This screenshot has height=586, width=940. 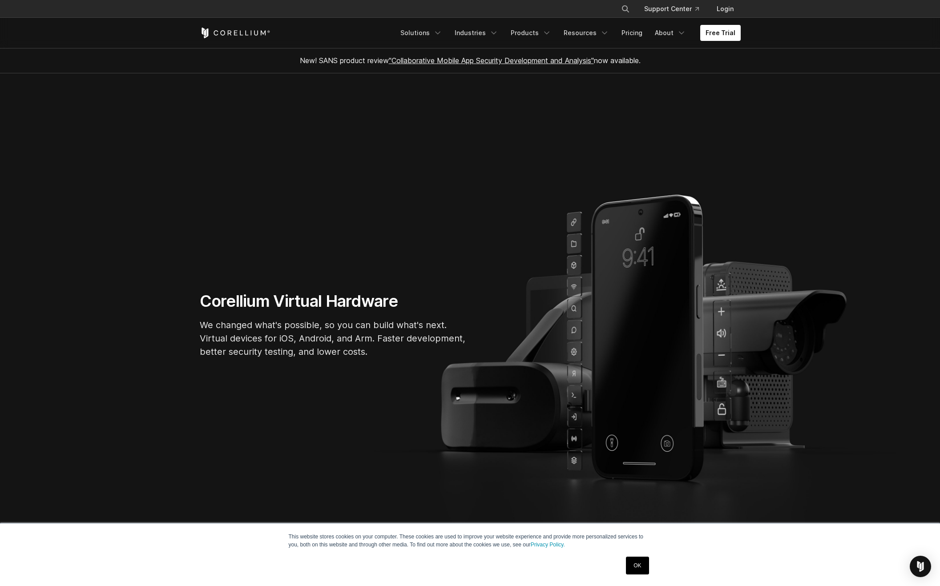 I want to click on button: Search, so click(x=625, y=9).